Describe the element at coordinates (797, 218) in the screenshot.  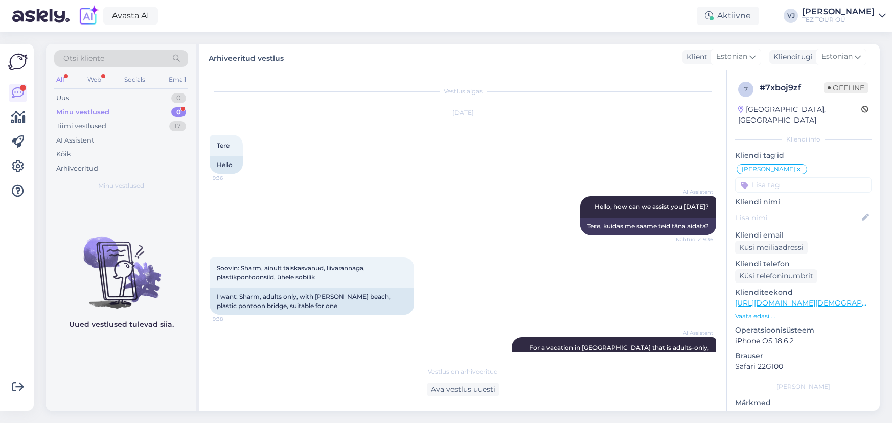
I see `input: Lisa nimi` at that location.